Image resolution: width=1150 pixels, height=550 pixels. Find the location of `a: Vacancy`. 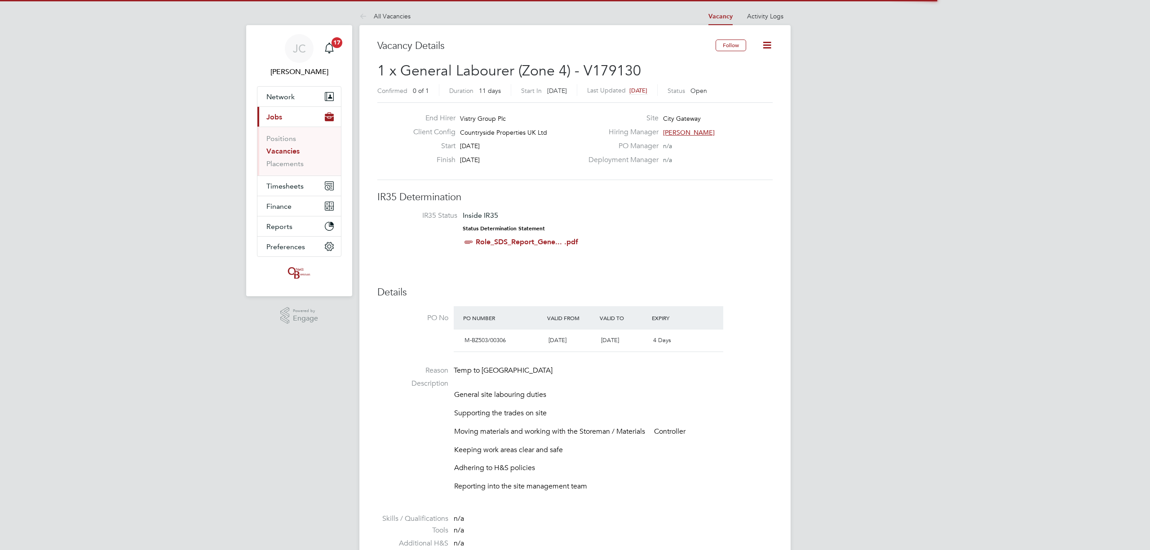

a: Vacancy is located at coordinates (720, 16).